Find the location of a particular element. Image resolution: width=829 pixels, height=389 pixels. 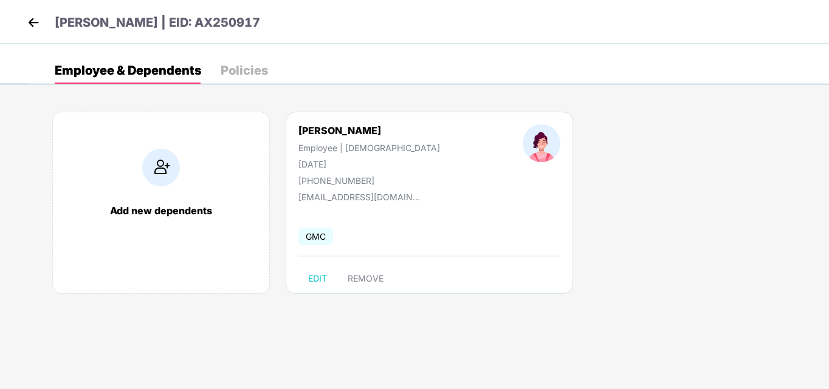

img: profileImage is located at coordinates (541, 143).